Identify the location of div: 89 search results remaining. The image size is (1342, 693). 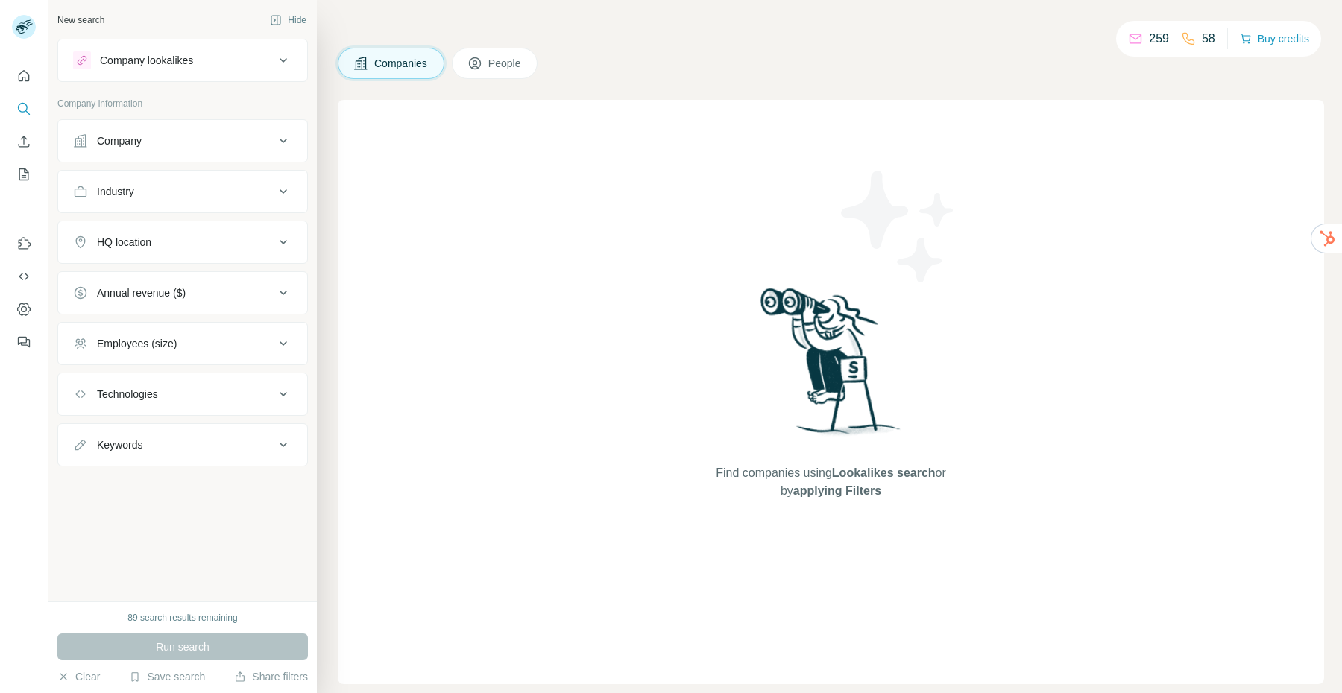
(182, 618).